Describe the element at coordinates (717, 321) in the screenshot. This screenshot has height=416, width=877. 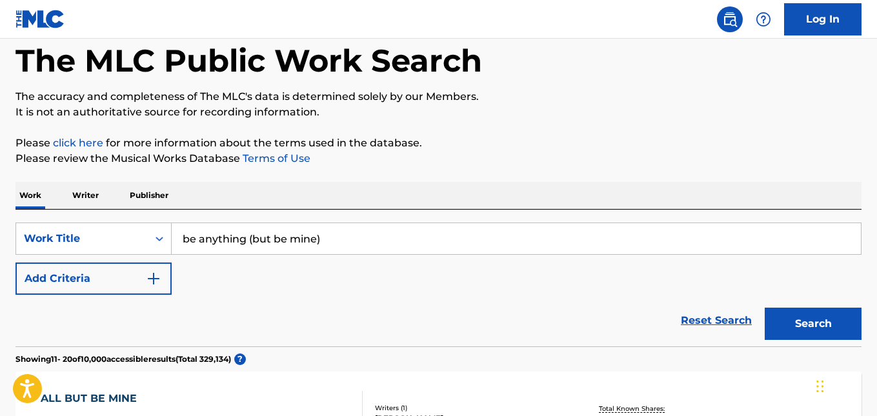
I see `a: Reset Search` at that location.